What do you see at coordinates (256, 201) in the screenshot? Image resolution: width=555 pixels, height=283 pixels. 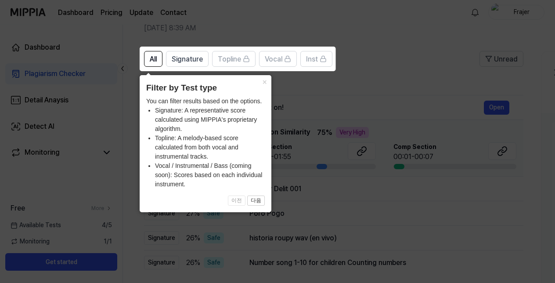 I see `button: 다음` at bounding box center [256, 201].